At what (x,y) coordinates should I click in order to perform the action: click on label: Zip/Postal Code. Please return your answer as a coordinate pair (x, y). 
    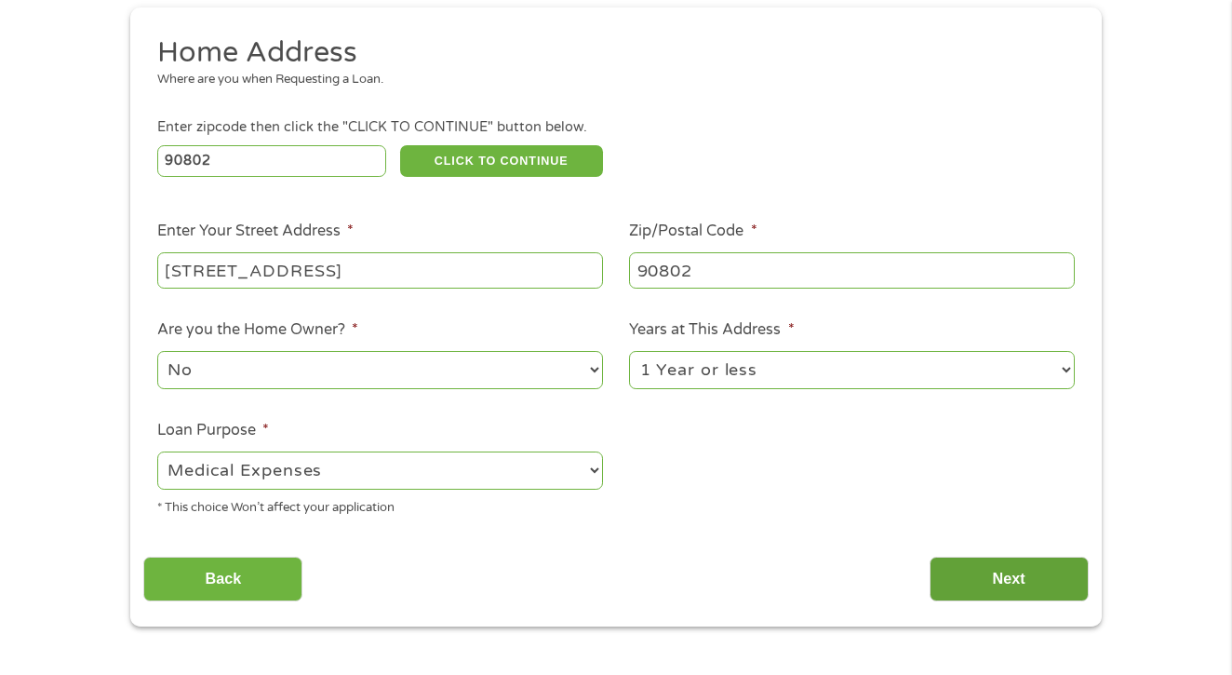
    Looking at the image, I should click on (692, 231).